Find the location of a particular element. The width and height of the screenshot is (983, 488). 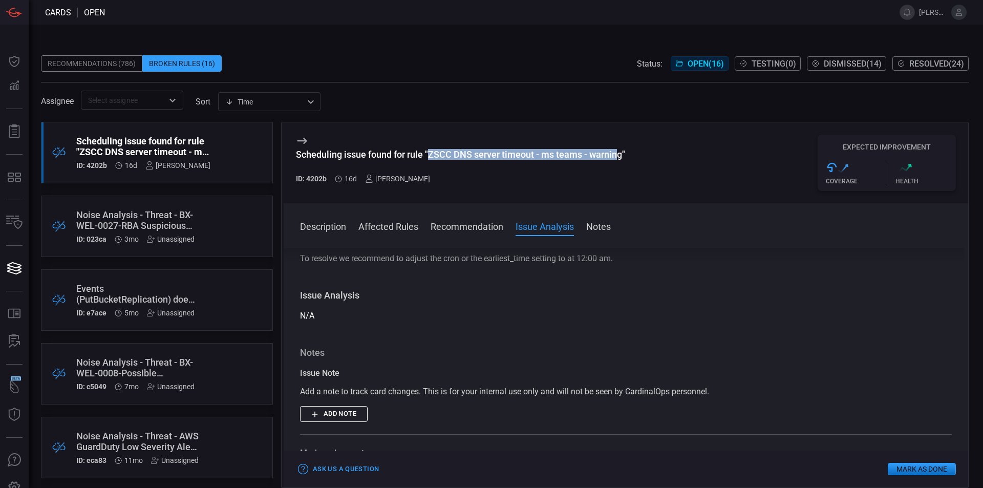

h5: ID: e7ace is located at coordinates (91, 313).